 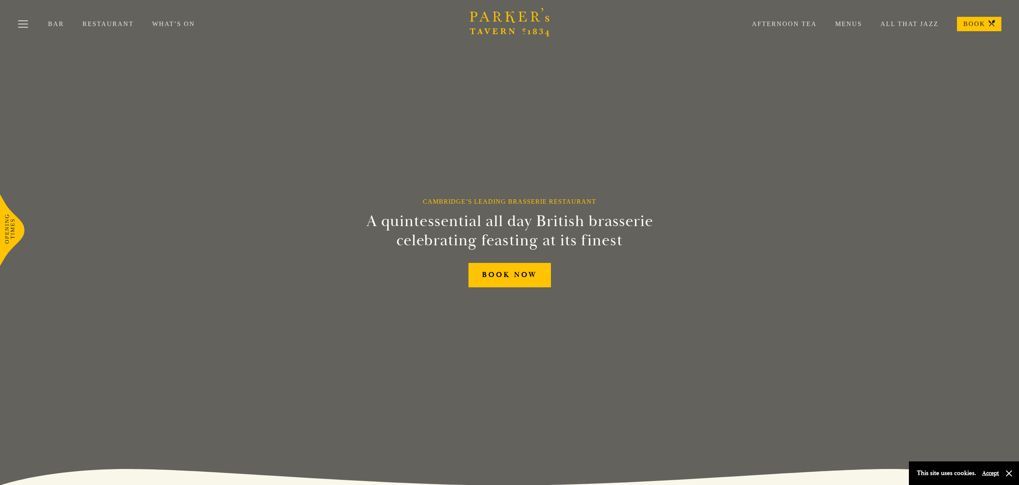 I want to click on button: Accept, so click(x=990, y=473).